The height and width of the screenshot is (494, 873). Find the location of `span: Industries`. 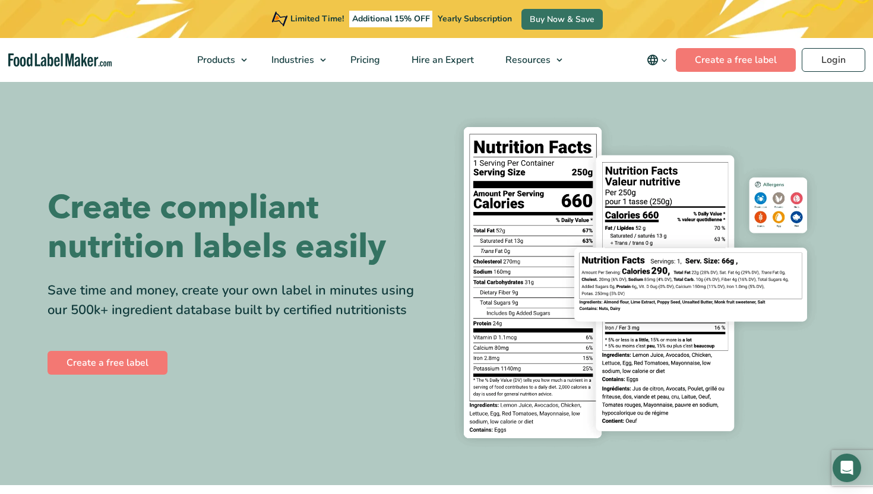

span: Industries is located at coordinates (291, 60).